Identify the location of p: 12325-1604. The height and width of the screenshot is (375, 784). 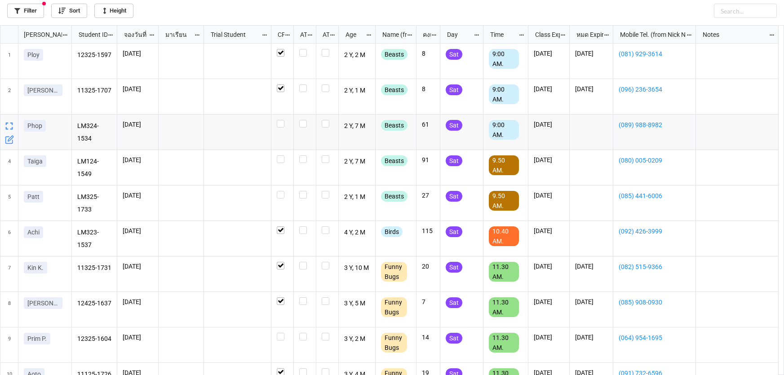
(94, 339).